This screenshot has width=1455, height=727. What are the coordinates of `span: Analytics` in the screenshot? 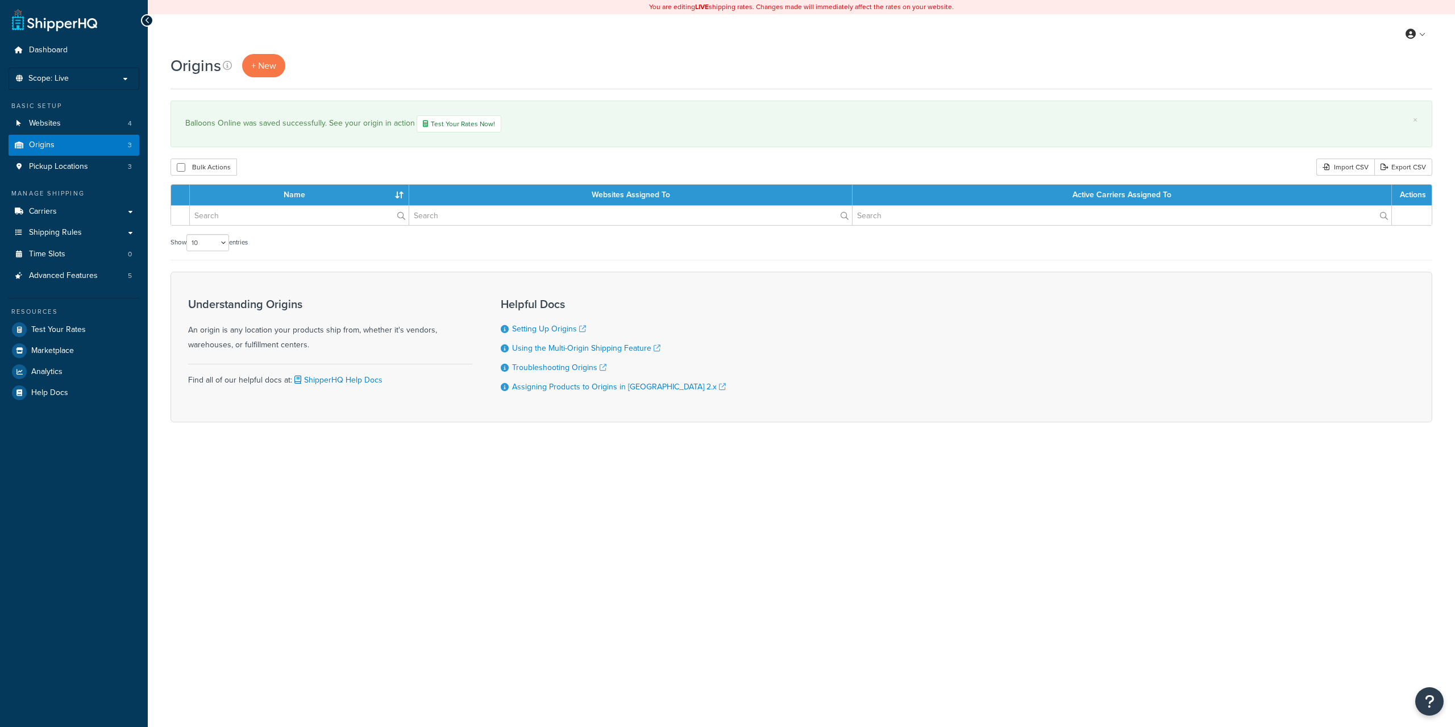 It's located at (47, 372).